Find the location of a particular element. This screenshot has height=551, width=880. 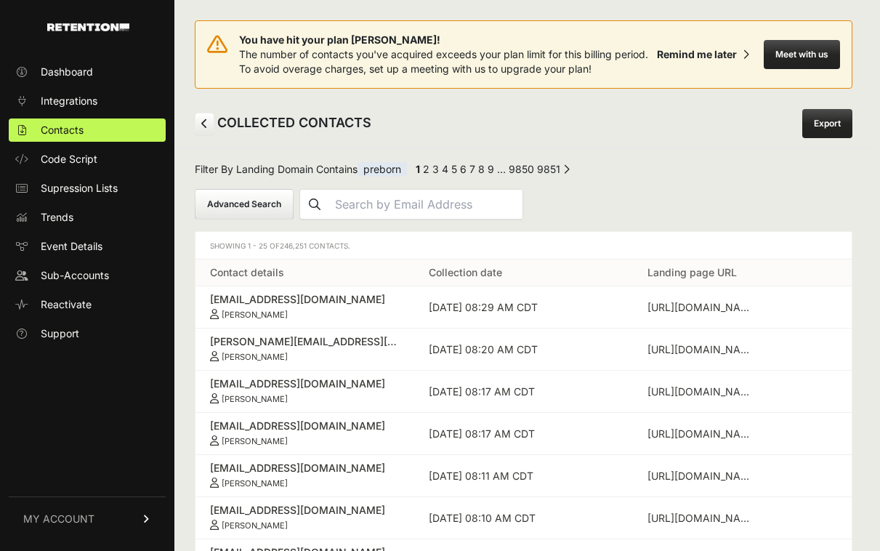

button: Meet with us is located at coordinates (801, 54).